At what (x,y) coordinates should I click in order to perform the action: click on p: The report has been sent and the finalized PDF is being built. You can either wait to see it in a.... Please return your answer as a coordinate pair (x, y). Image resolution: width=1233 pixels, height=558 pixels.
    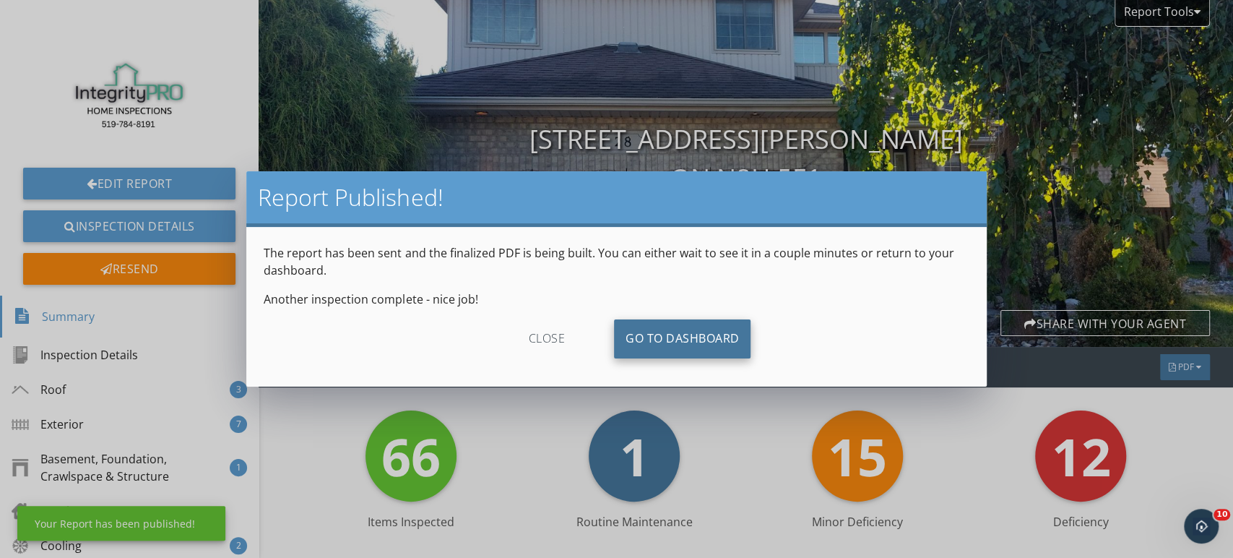
    Looking at the image, I should click on (616, 262).